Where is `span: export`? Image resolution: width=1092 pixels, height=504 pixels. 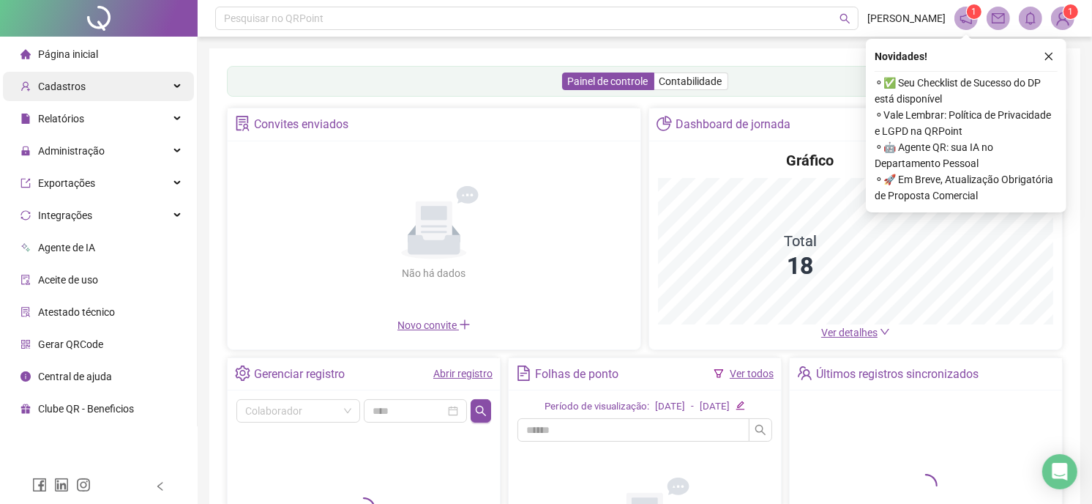
span: export is located at coordinates (26, 183).